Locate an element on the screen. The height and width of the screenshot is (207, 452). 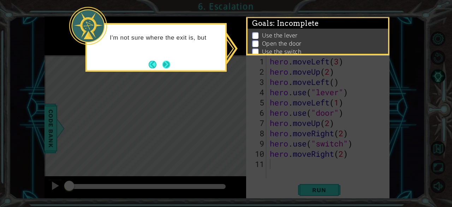
p: Open the door is located at coordinates (282, 43).